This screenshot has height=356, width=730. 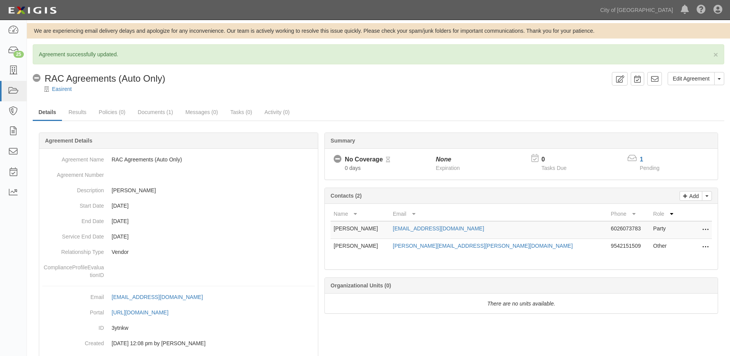 I want to click on dt: Agreement Name, so click(x=73, y=157).